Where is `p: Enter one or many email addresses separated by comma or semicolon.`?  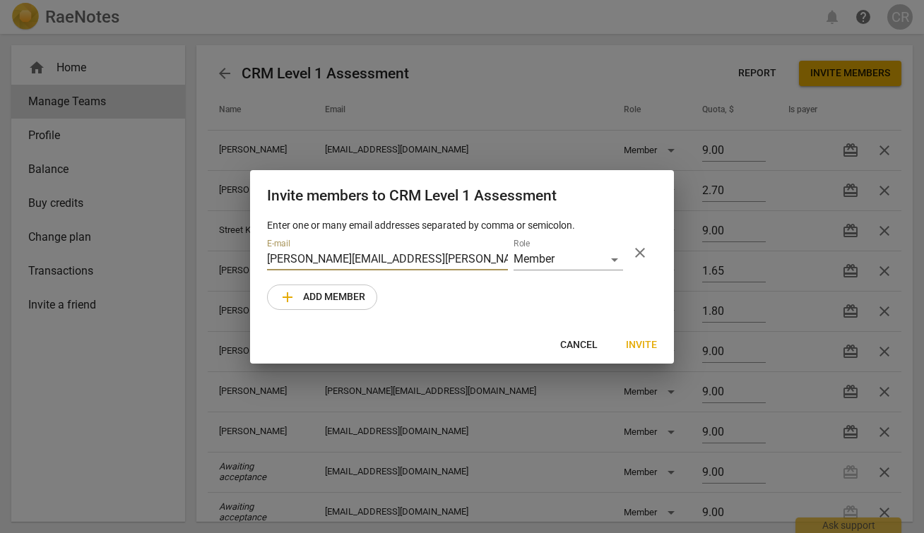 p: Enter one or many email addresses separated by comma or semicolon. is located at coordinates (462, 225).